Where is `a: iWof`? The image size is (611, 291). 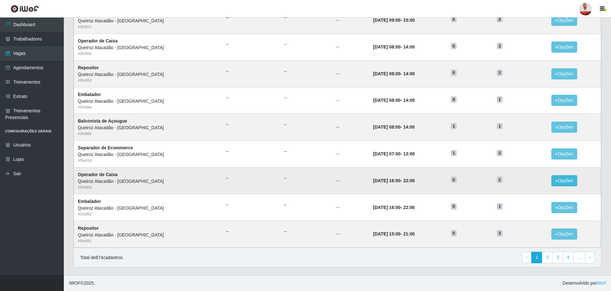
a: iWof is located at coordinates (602, 283).